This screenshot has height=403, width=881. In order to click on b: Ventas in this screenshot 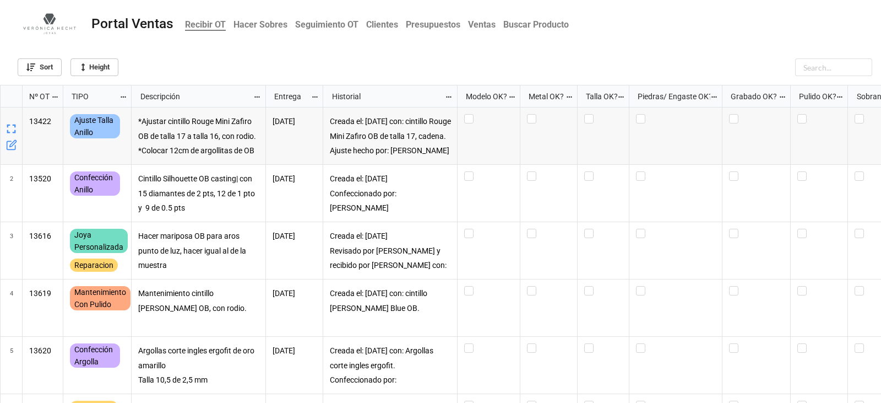, I will do `click(482, 24)`.